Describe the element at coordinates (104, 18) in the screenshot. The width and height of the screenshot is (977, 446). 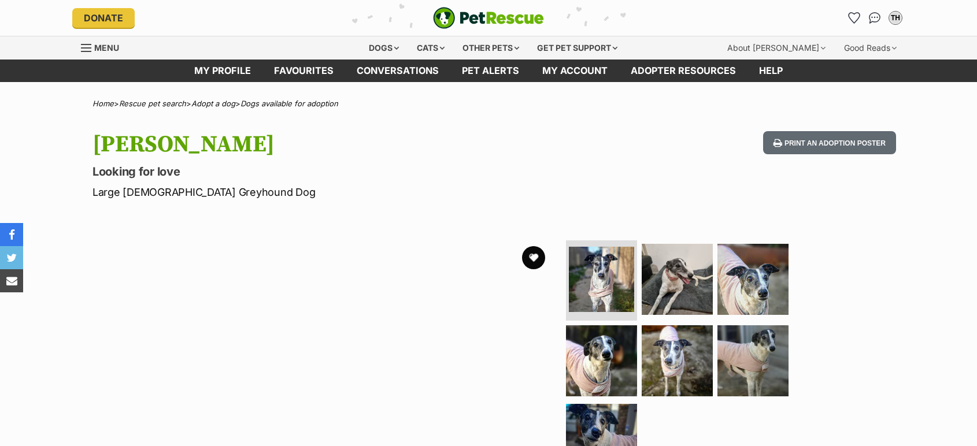
I see `a: Donate` at that location.